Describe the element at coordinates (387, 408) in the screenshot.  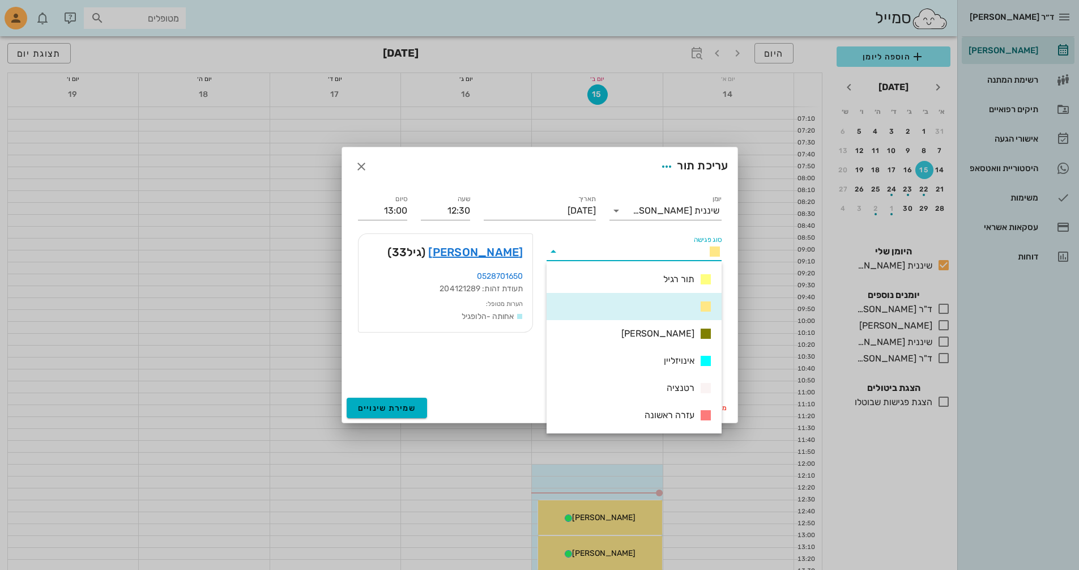
I see `span: שמירת שינויים` at that location.